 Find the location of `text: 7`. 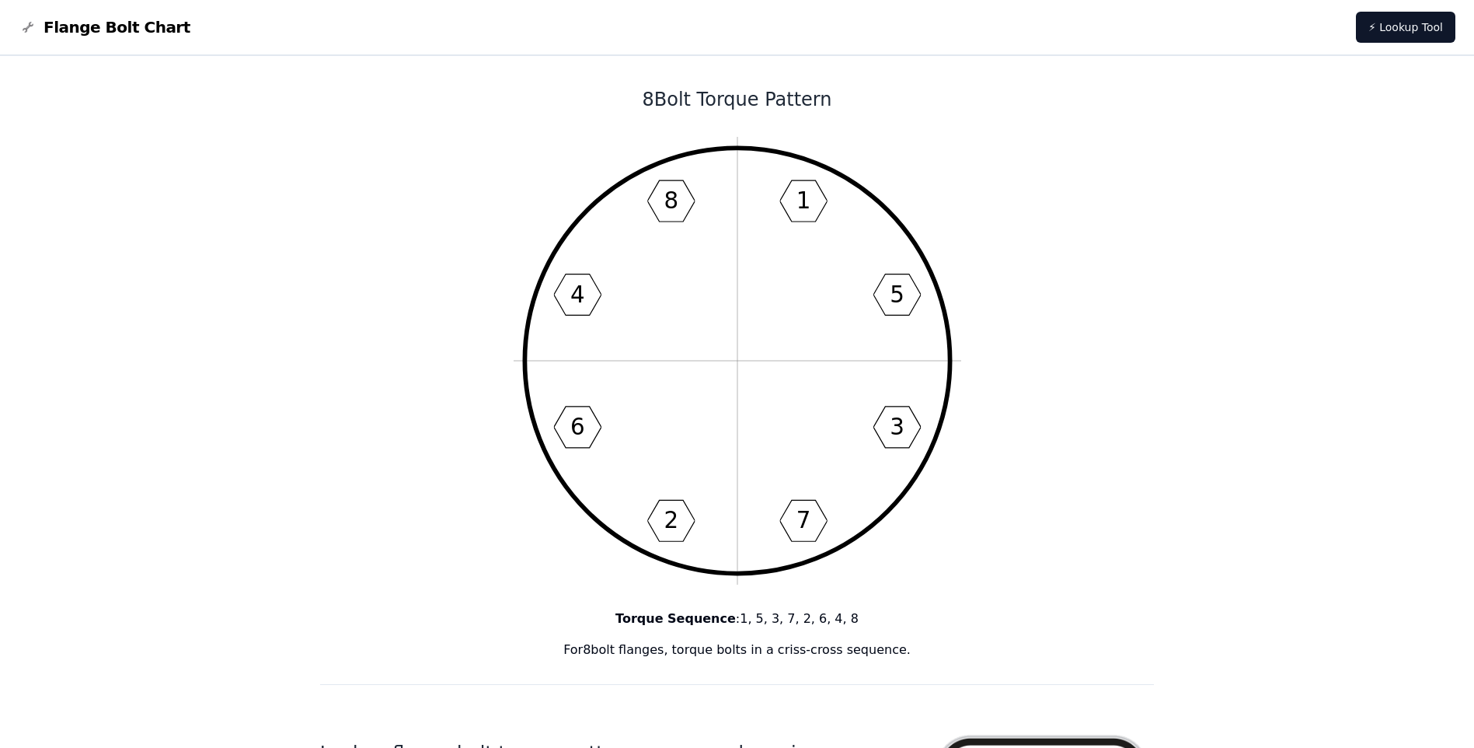

text: 7 is located at coordinates (803, 520).